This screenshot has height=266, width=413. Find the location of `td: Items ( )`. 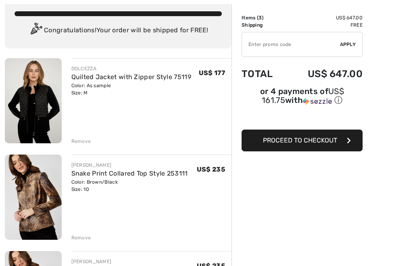

td: Items ( ) is located at coordinates (263, 18).